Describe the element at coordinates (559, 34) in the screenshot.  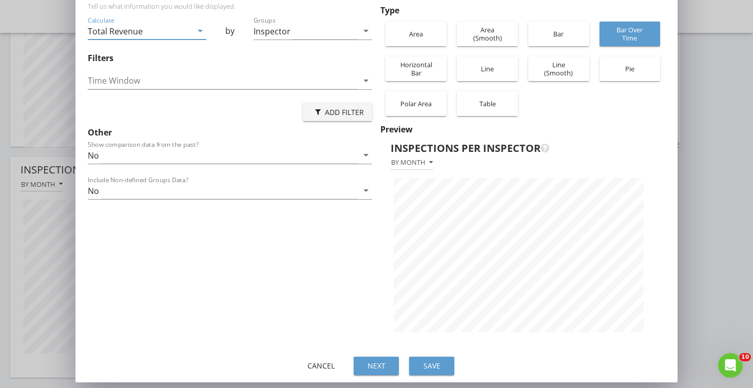
I see `div: Bar` at that location.